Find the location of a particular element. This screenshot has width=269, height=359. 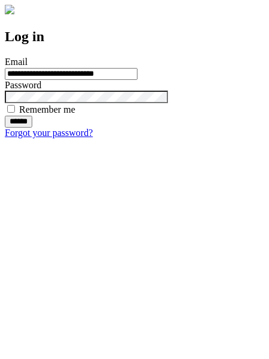

label: Email is located at coordinates (16, 62).